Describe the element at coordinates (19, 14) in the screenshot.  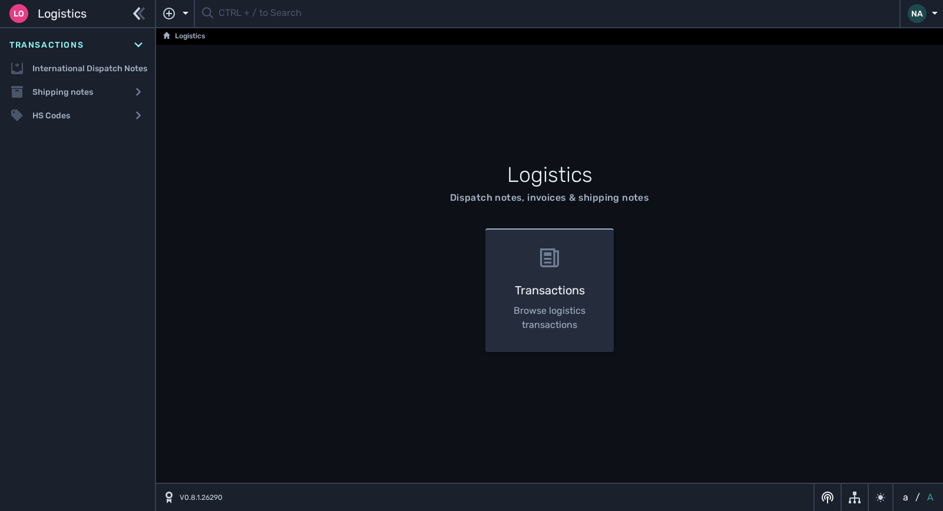
I see `div: Lo` at that location.